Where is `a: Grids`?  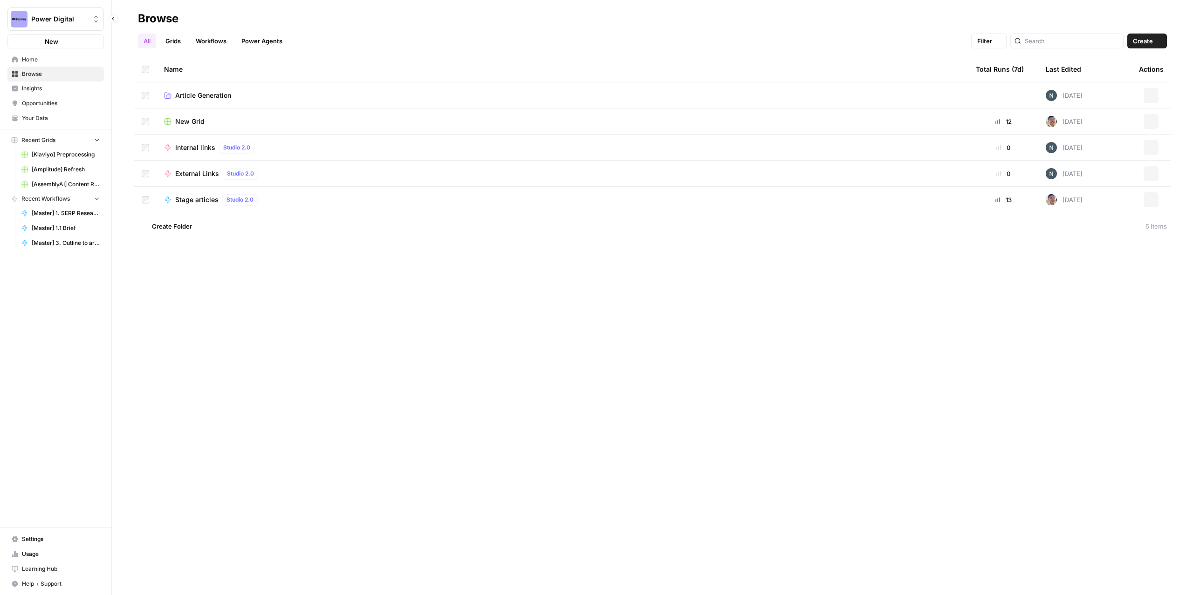
a: Grids is located at coordinates (173, 41).